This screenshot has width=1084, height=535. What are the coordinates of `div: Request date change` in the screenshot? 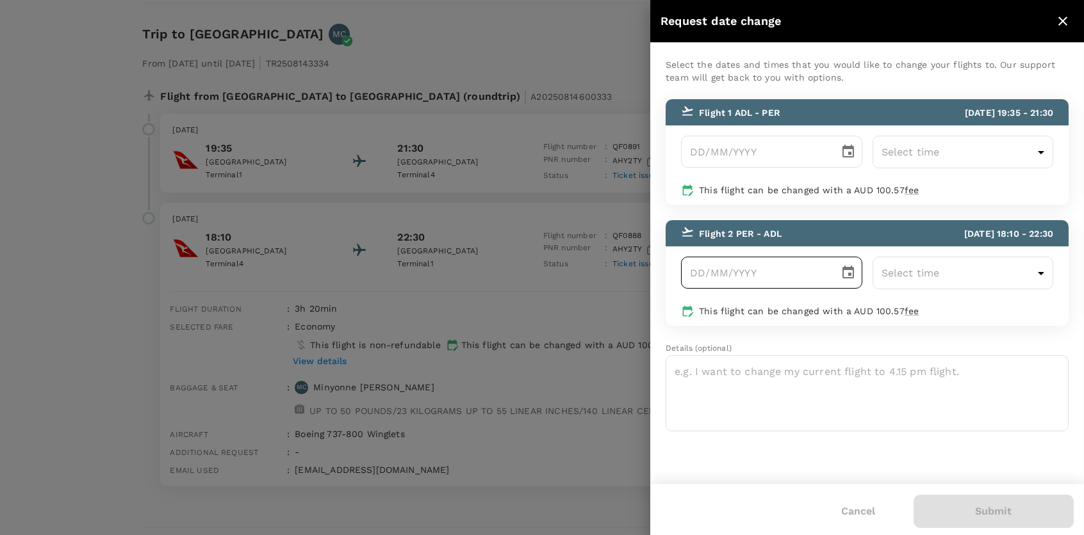 It's located at (856, 21).